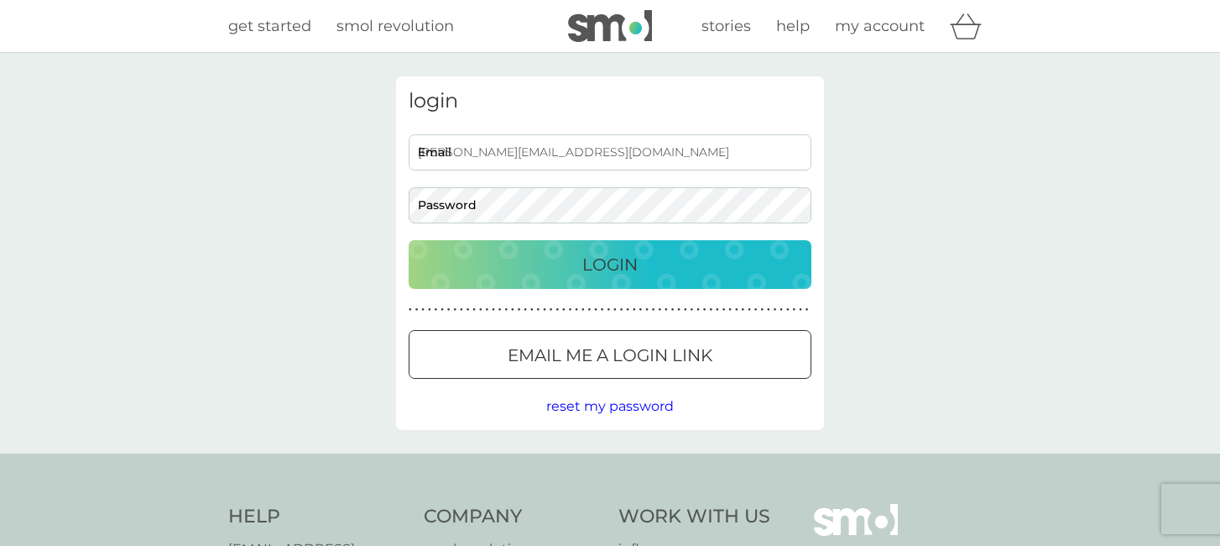 The width and height of the screenshot is (1220, 546). What do you see at coordinates (880, 26) in the screenshot?
I see `span: my account` at bounding box center [880, 26].